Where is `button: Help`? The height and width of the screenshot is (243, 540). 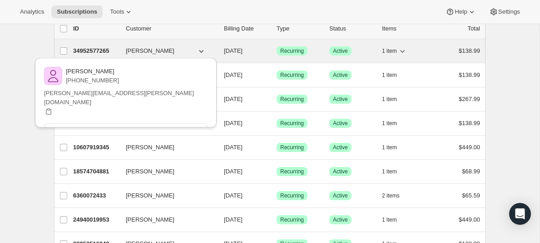
button: Help is located at coordinates (461, 12).